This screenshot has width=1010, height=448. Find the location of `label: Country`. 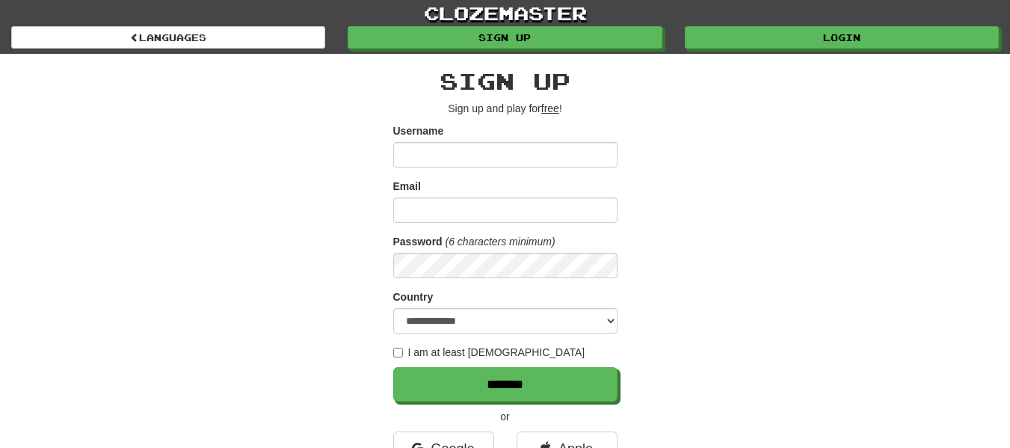

label: Country is located at coordinates (414, 297).